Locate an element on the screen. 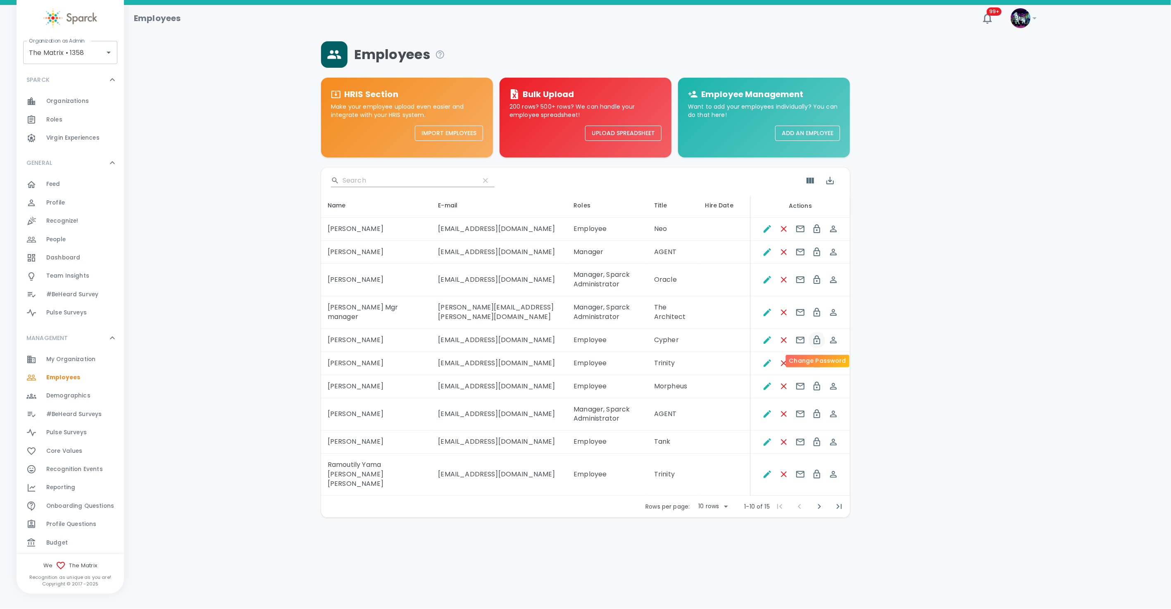 The image size is (1171, 609). a: Reporting is located at coordinates (70, 488).